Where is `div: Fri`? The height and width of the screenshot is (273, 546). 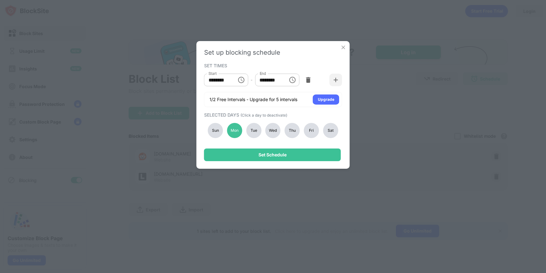 div: Fri is located at coordinates (311, 130).